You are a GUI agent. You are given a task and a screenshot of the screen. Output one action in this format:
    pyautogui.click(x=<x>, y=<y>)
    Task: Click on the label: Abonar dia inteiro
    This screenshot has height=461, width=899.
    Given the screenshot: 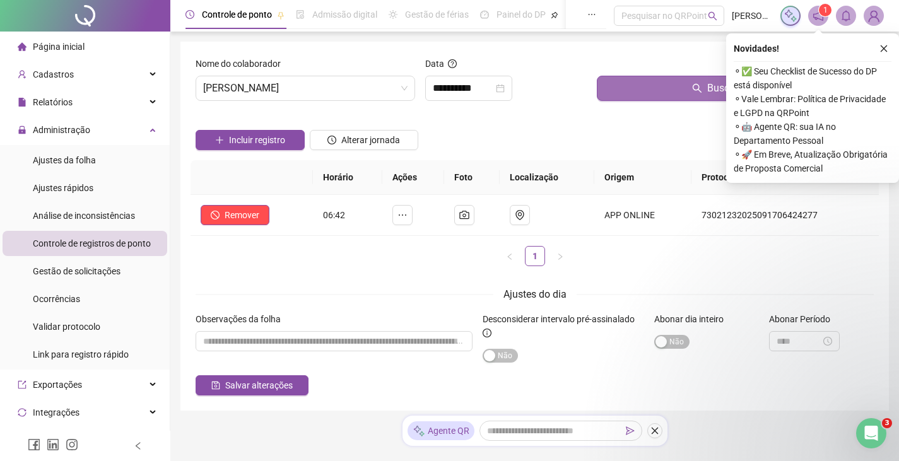 What is the action you would take?
    pyautogui.click(x=693, y=319)
    